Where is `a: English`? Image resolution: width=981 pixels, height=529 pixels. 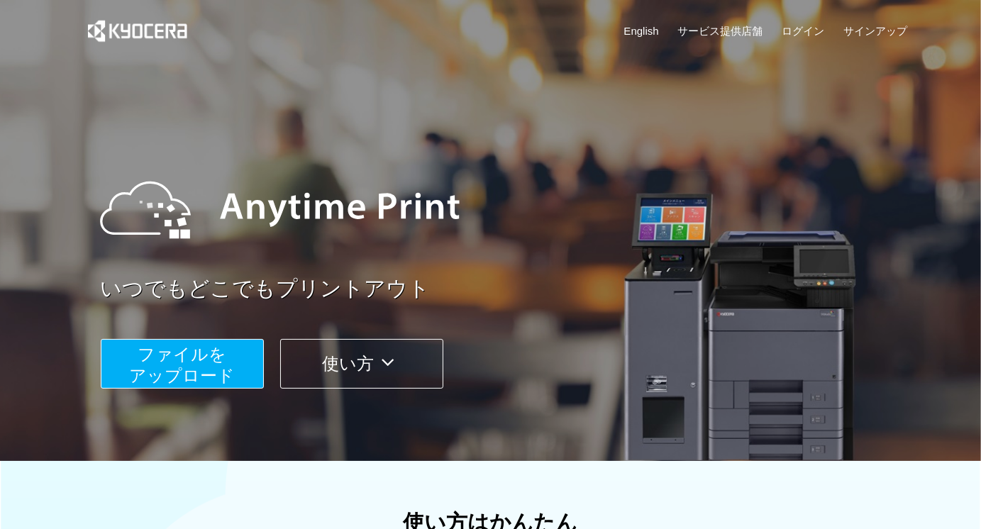
a: English is located at coordinates (641, 30).